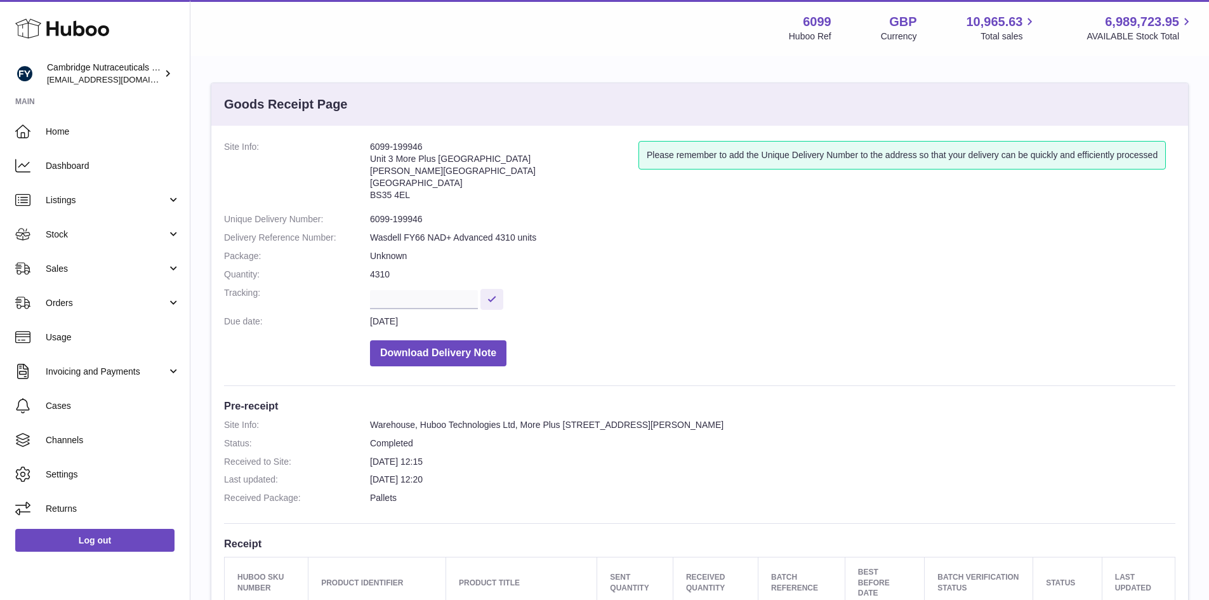  What do you see at coordinates (286, 104) in the screenshot?
I see `h3: Goods Receipt Page` at bounding box center [286, 104].